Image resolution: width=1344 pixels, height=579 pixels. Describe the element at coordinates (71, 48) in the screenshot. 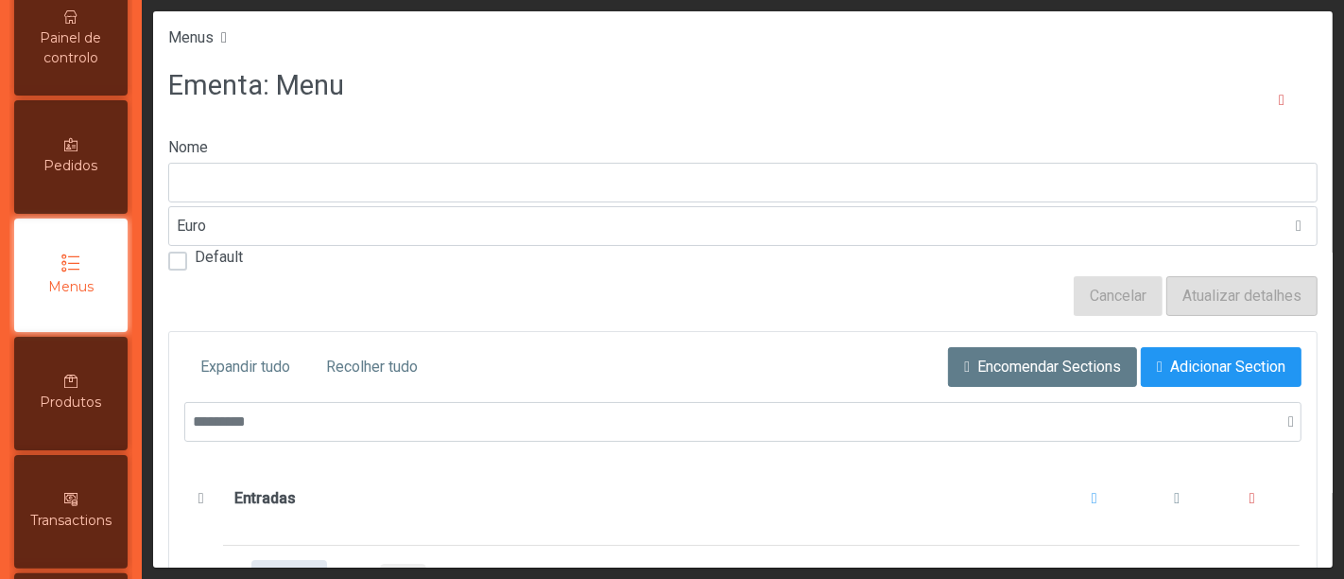

I see `span: Painel de controlo` at that location.